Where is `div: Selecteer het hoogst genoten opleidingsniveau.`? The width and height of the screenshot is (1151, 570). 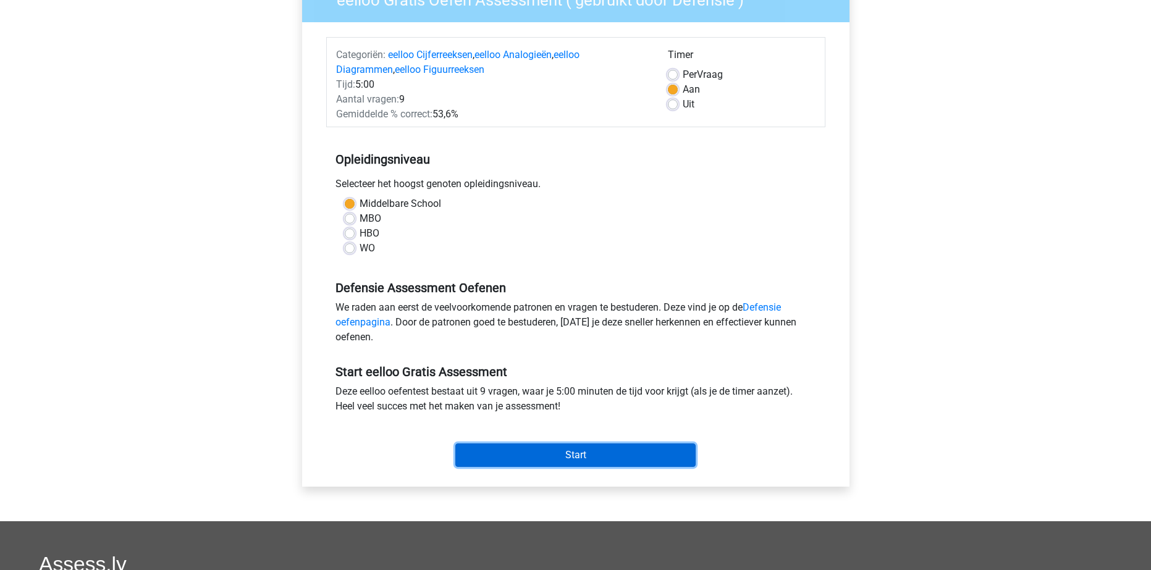
div: Selecteer het hoogst genoten opleidingsniveau. is located at coordinates (576, 187).